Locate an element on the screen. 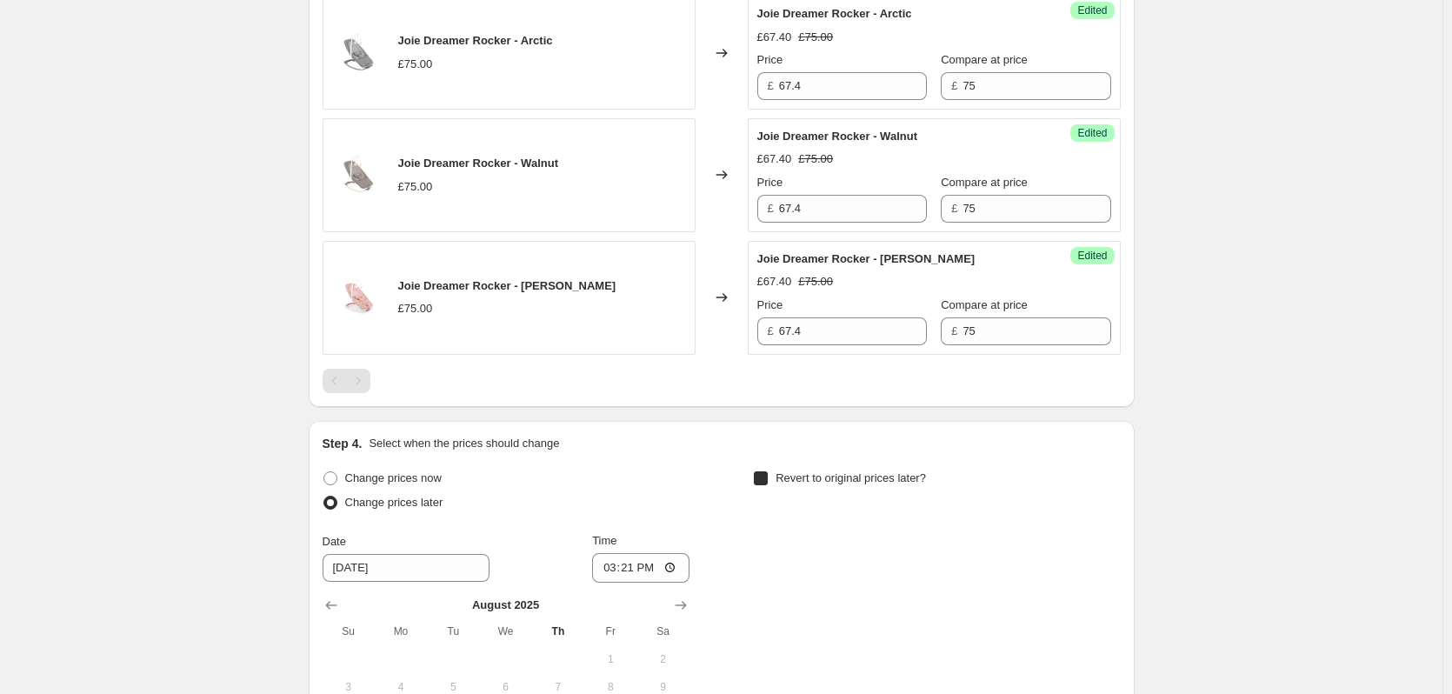  img: JoieDreamerRockerWalnut1_80x.jpg is located at coordinates (358, 175).